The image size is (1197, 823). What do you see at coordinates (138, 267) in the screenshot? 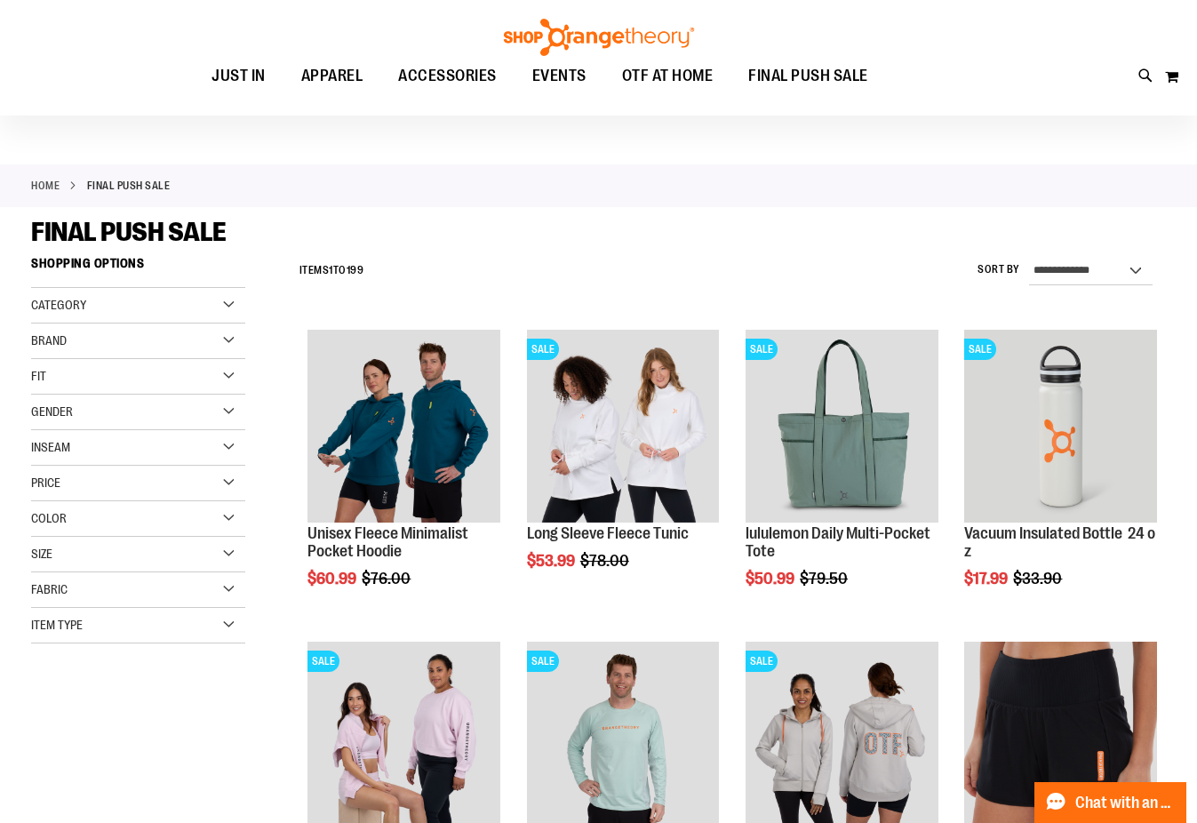
I see `strong: Shopping Options` at bounding box center [138, 267].